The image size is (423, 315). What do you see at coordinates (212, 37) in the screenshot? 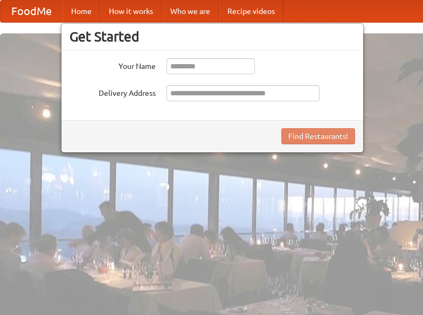
I see `h3: Get Started` at bounding box center [212, 37].